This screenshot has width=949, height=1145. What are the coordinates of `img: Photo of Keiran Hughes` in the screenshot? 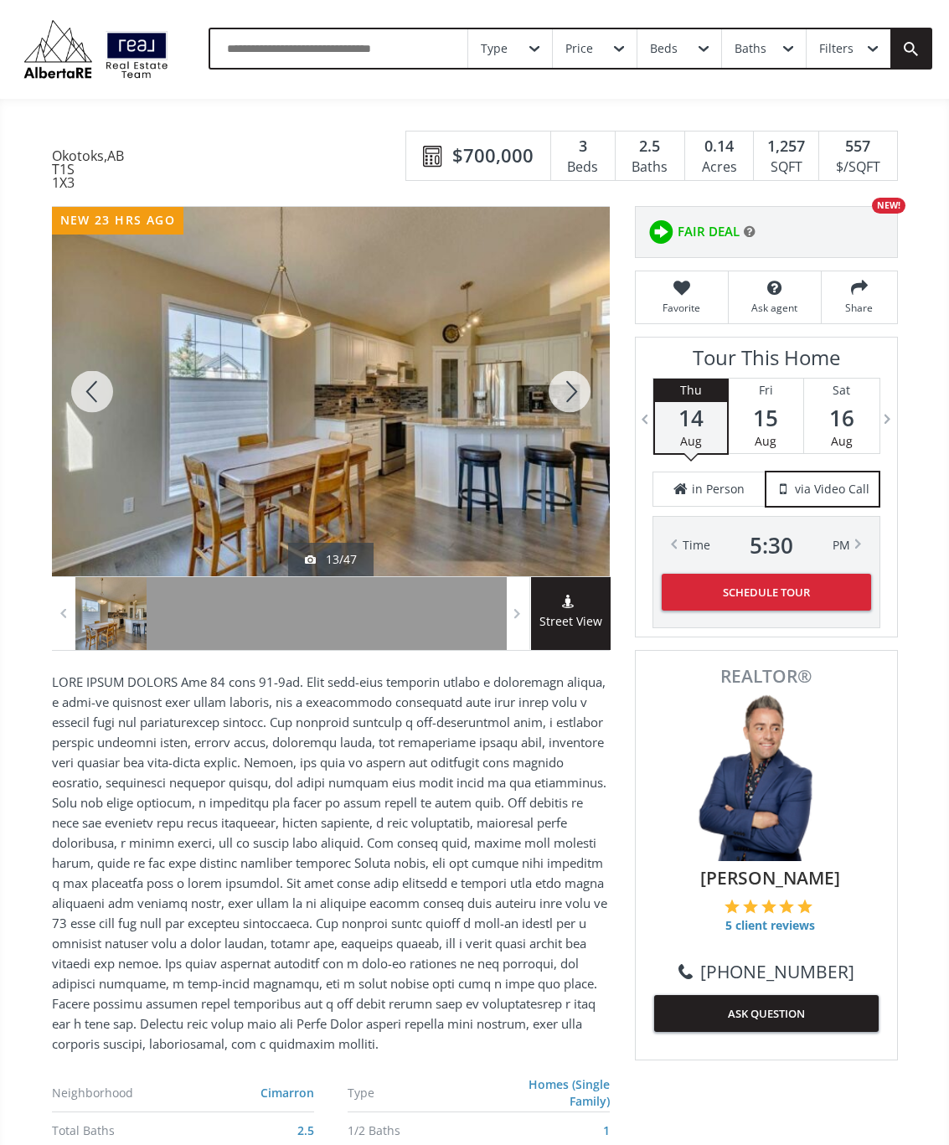 It's located at (766, 777).